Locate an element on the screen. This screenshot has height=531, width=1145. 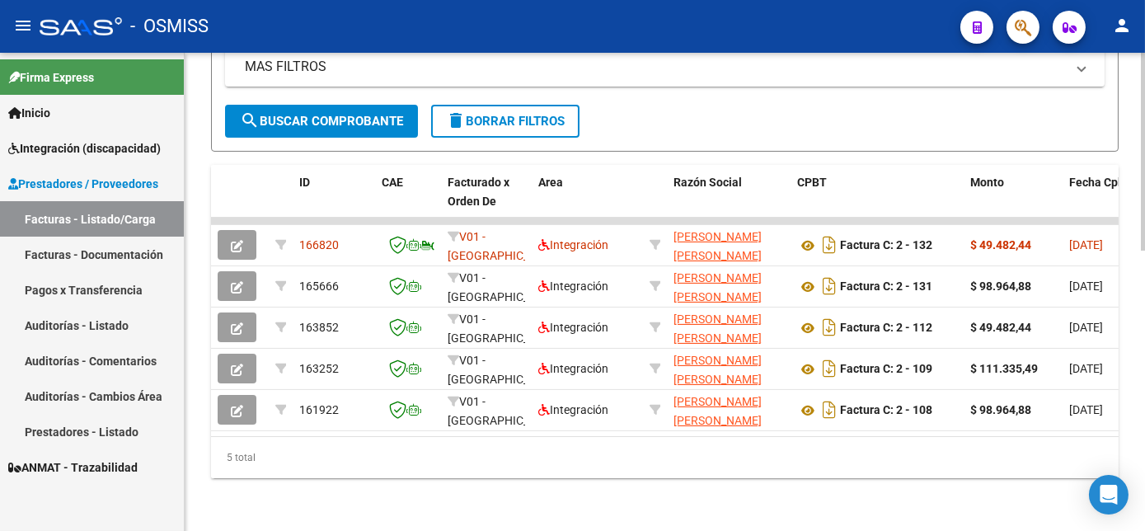
span: ANMAT - Trazabilidad is located at coordinates (73, 467).